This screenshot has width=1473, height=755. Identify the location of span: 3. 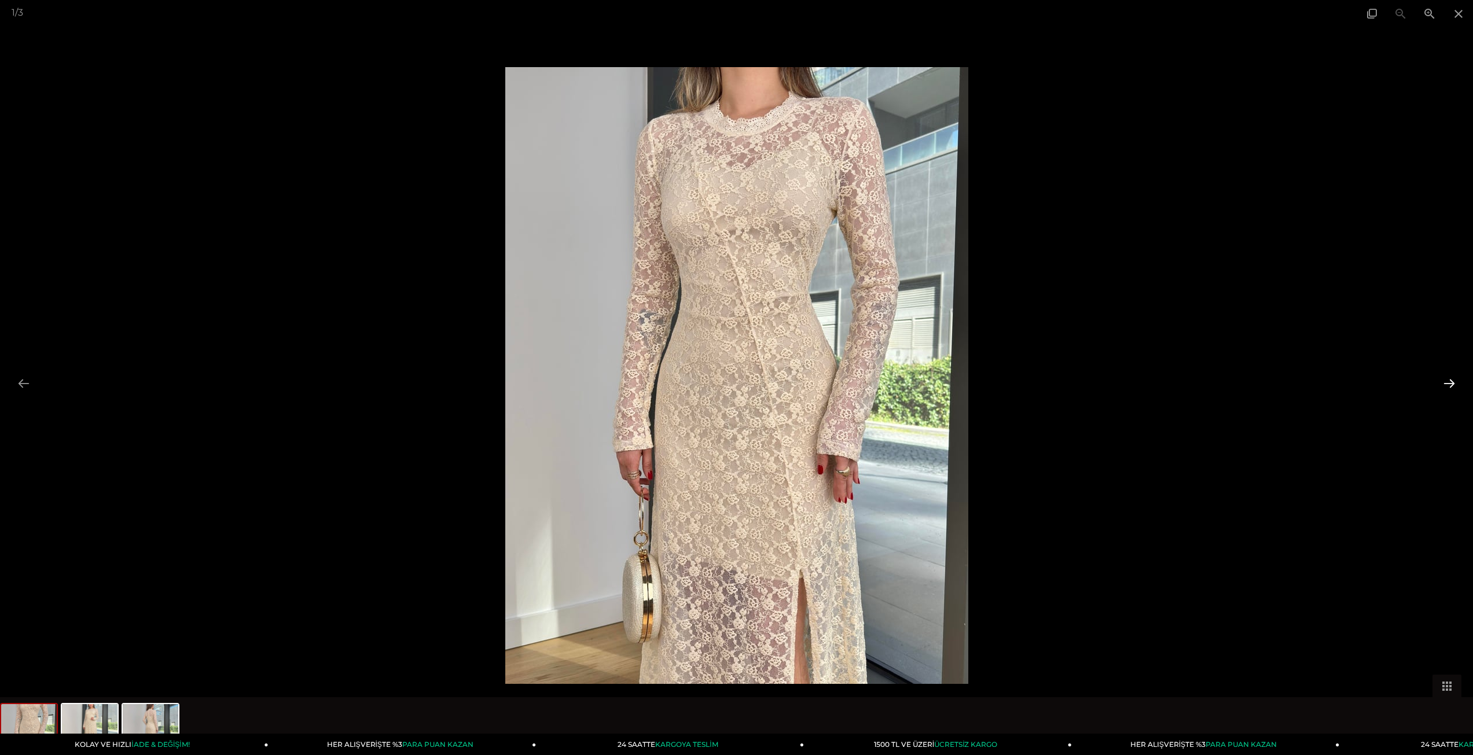
(20, 12).